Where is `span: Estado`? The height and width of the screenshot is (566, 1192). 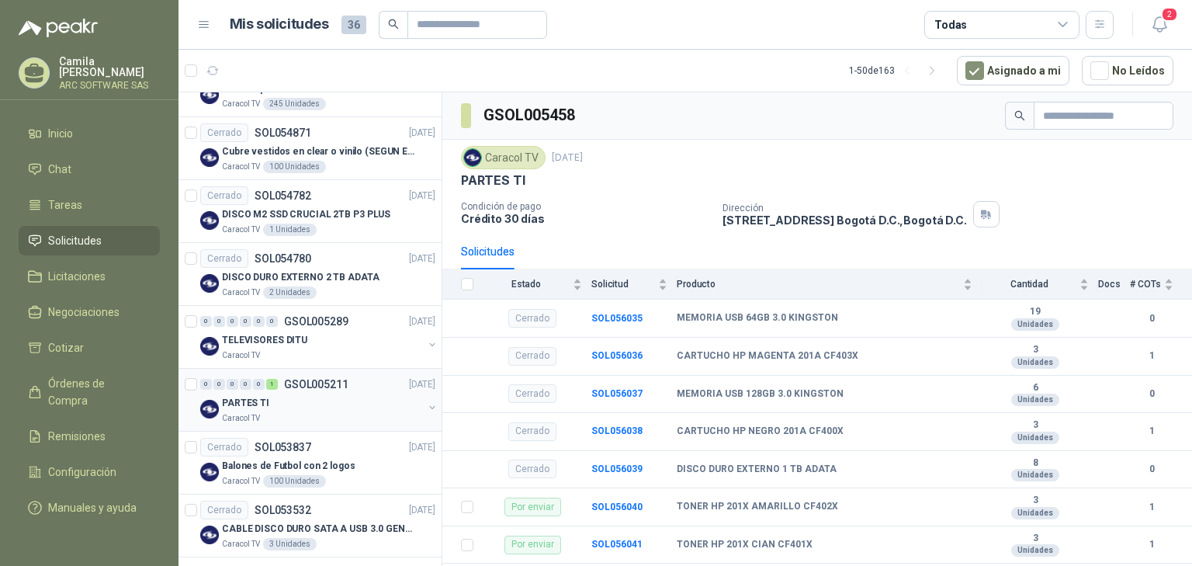
span: Estado is located at coordinates (526, 284).